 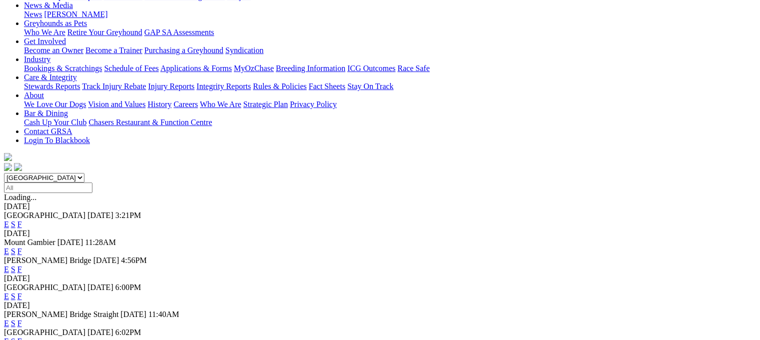 I want to click on a: We Love Our Dogs, so click(x=55, y=104).